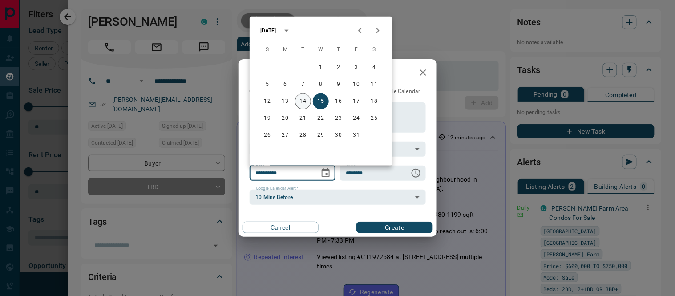 The width and height of the screenshot is (675, 296). What do you see at coordinates (374, 101) in the screenshot?
I see `button: 18` at bounding box center [374, 101].